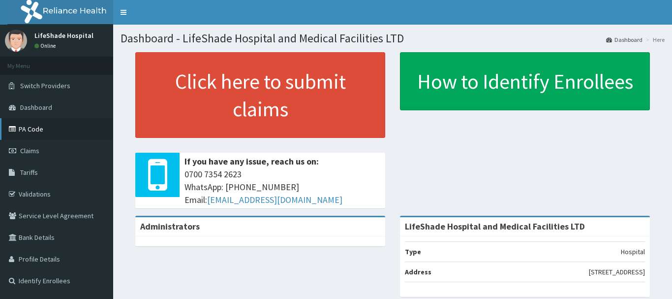  Describe the element at coordinates (654, 39) in the screenshot. I see `li: Here` at that location.